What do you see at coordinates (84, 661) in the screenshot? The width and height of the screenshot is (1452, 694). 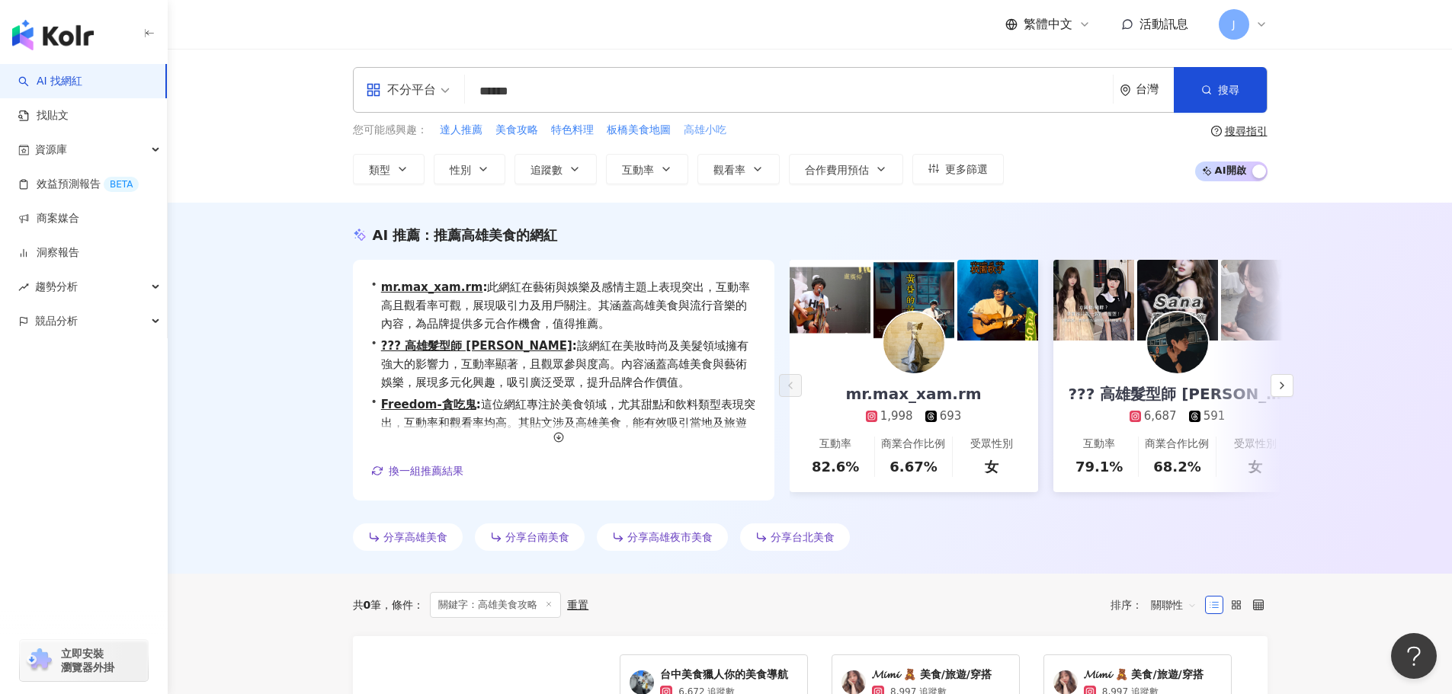 I see `a: chrome extension立即安裝 瀏覽器外掛` at bounding box center [84, 661].